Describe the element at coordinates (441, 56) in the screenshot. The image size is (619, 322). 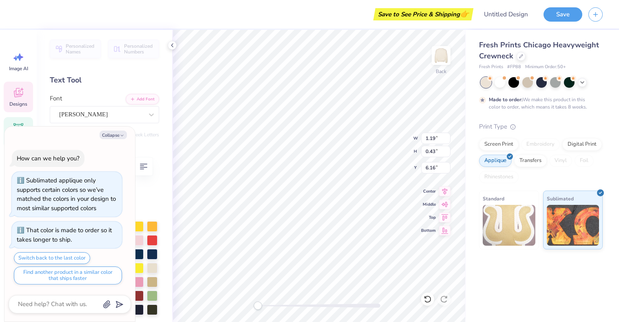
I see `img: Back` at that location.